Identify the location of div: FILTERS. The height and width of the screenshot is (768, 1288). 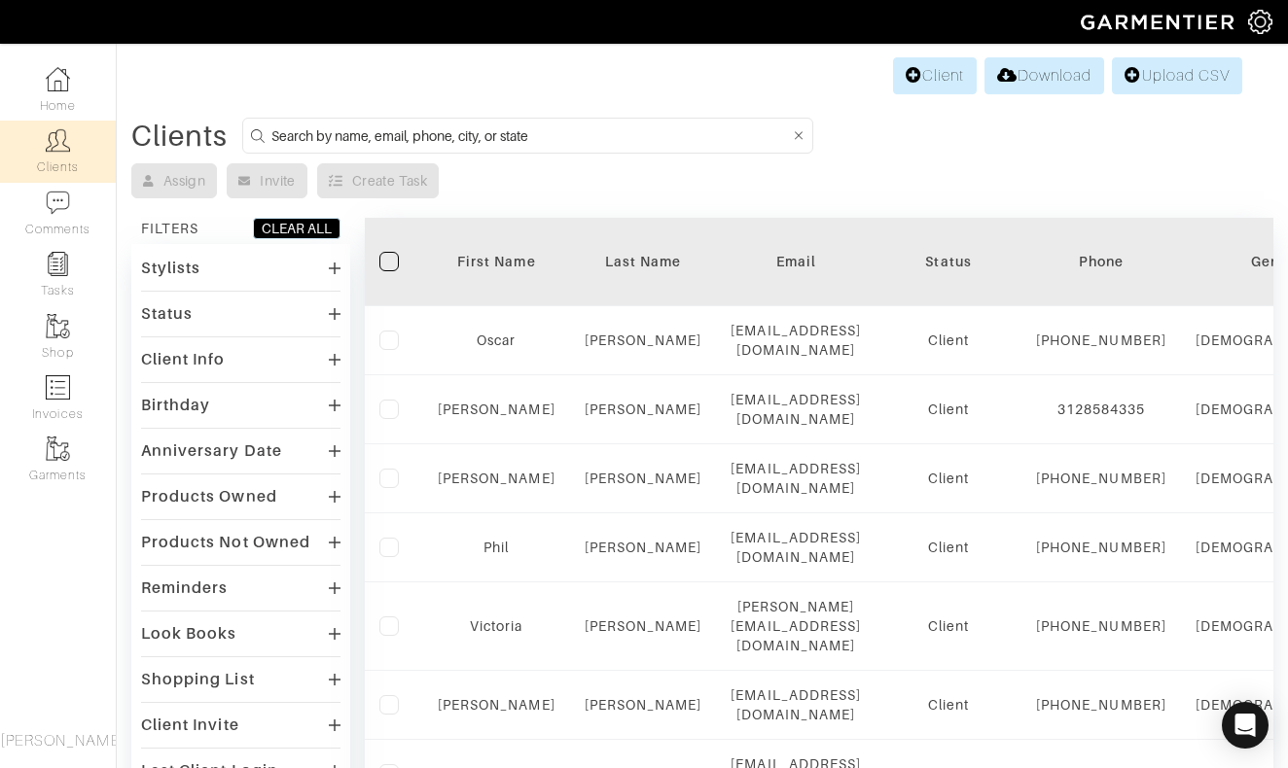
(169, 229).